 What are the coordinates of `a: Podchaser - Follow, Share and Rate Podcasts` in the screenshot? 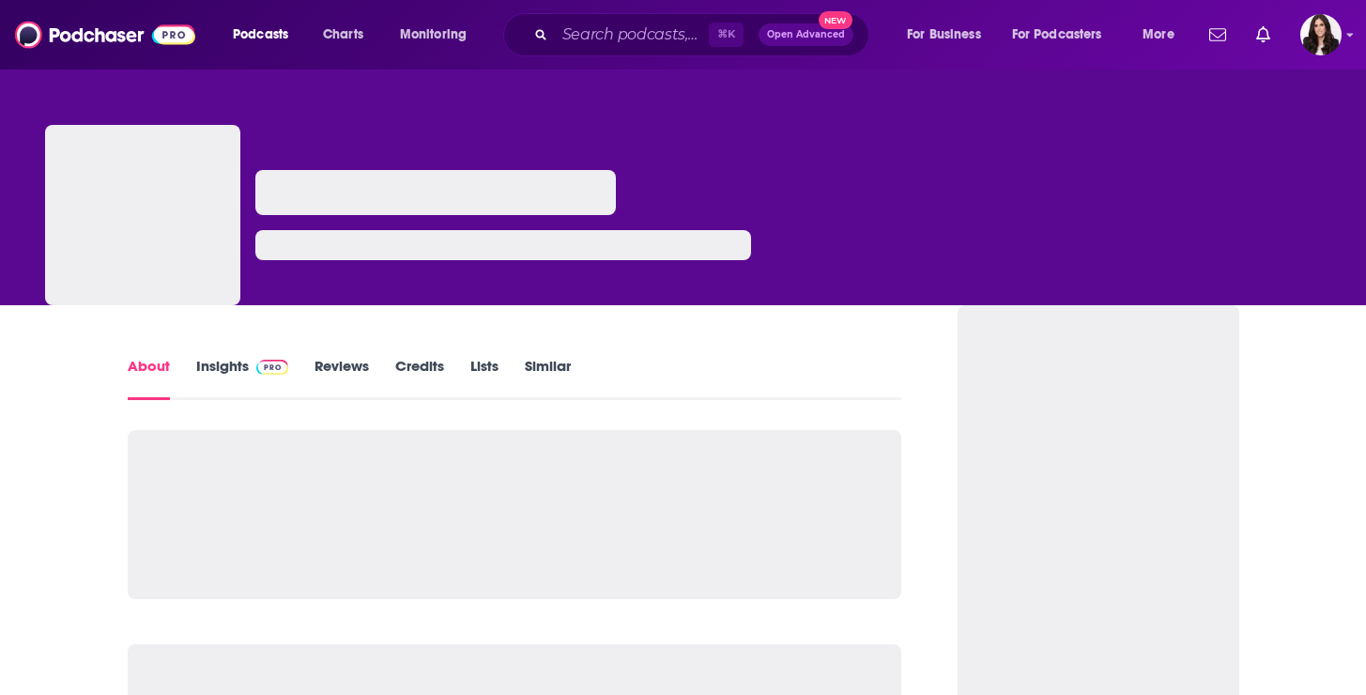 It's located at (105, 35).